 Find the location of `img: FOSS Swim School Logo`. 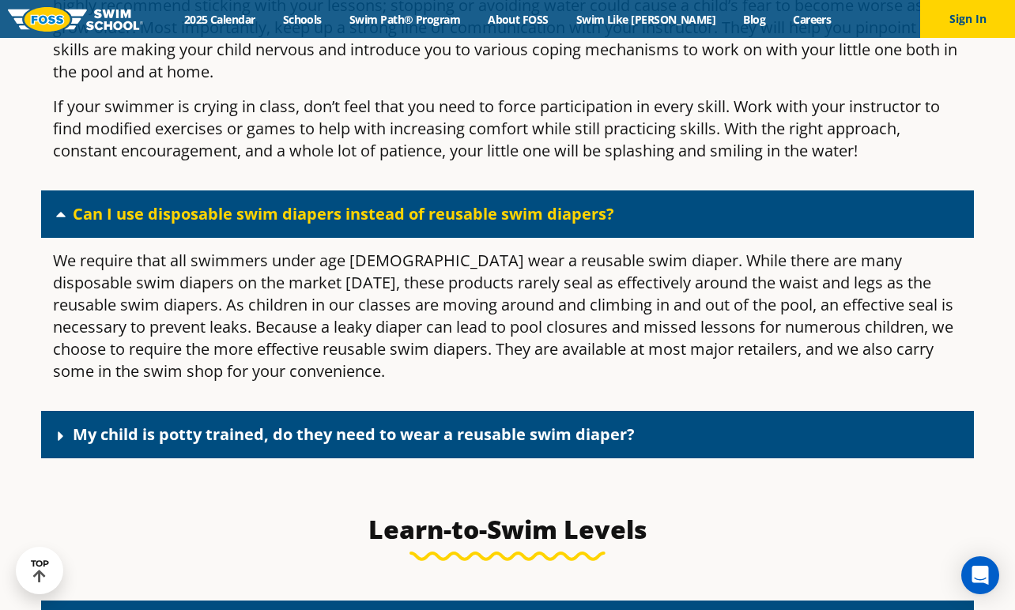

img: FOSS Swim School Logo is located at coordinates (75, 19).